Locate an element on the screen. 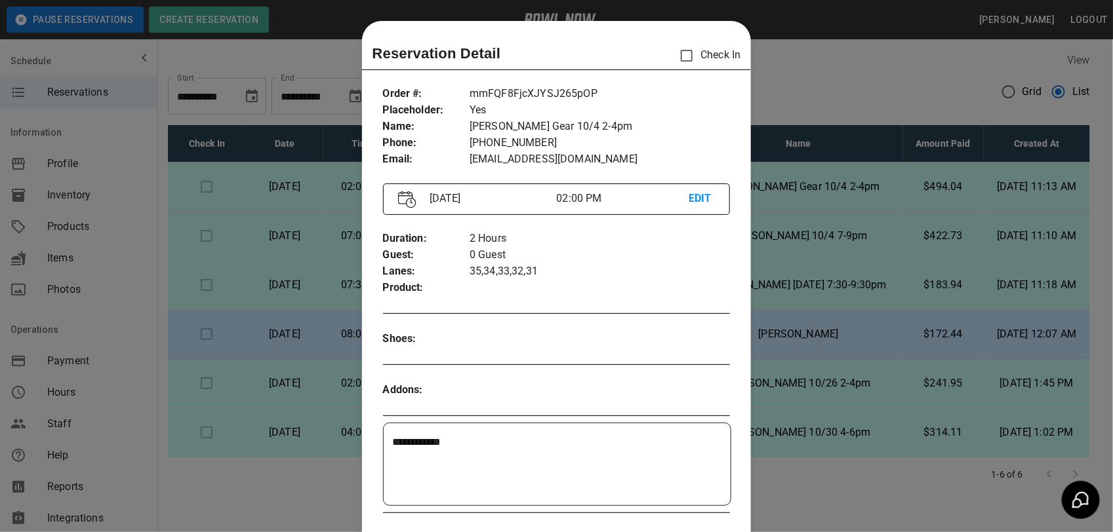 The image size is (1113, 532). p: Check In is located at coordinates (706, 56).